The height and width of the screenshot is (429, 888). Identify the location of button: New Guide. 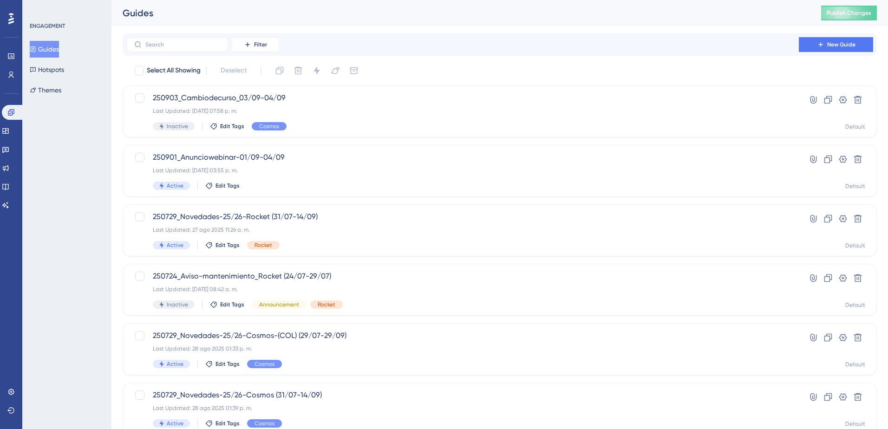
(836, 45).